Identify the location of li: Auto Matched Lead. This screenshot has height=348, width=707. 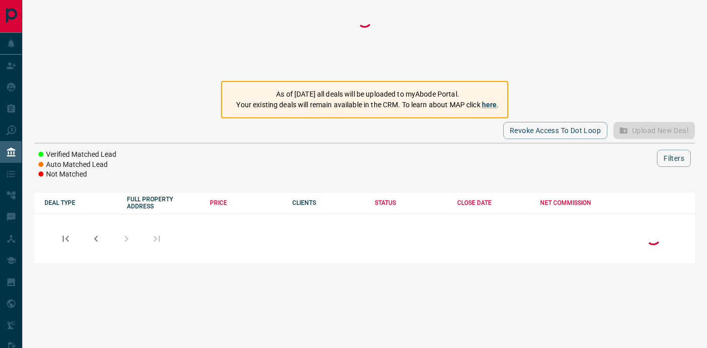
(77, 165).